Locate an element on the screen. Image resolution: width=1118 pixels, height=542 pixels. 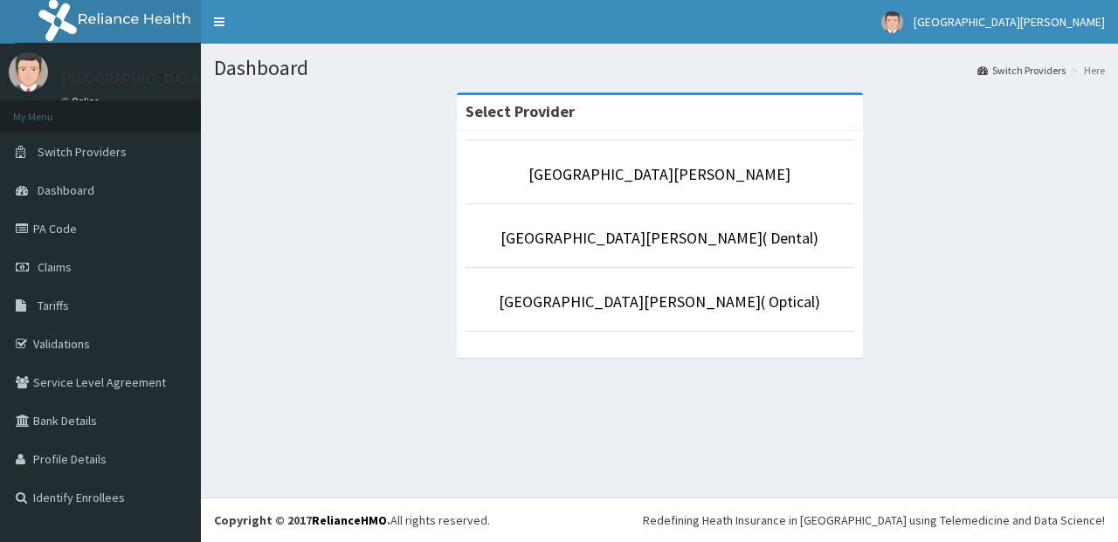
h1: Dashboard is located at coordinates (659, 68).